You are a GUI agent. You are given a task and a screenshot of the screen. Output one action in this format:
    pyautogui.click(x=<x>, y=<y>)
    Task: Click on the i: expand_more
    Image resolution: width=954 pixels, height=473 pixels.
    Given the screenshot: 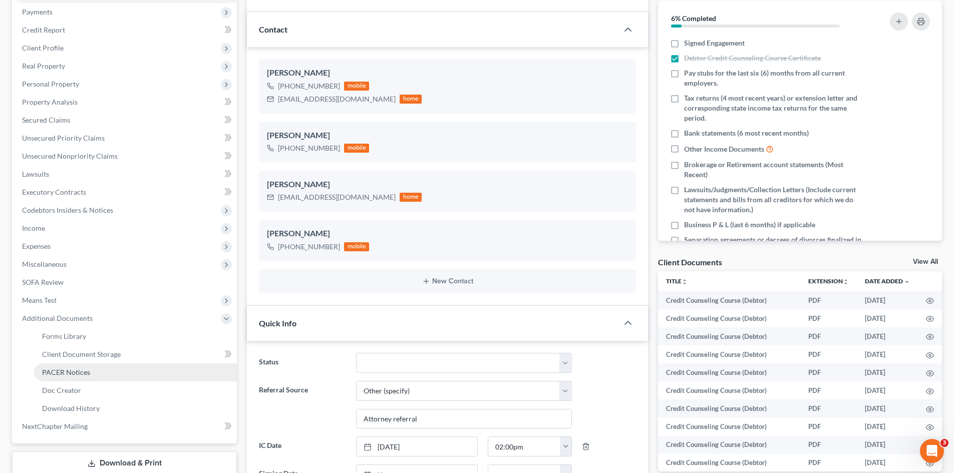 What is the action you would take?
    pyautogui.click(x=907, y=282)
    